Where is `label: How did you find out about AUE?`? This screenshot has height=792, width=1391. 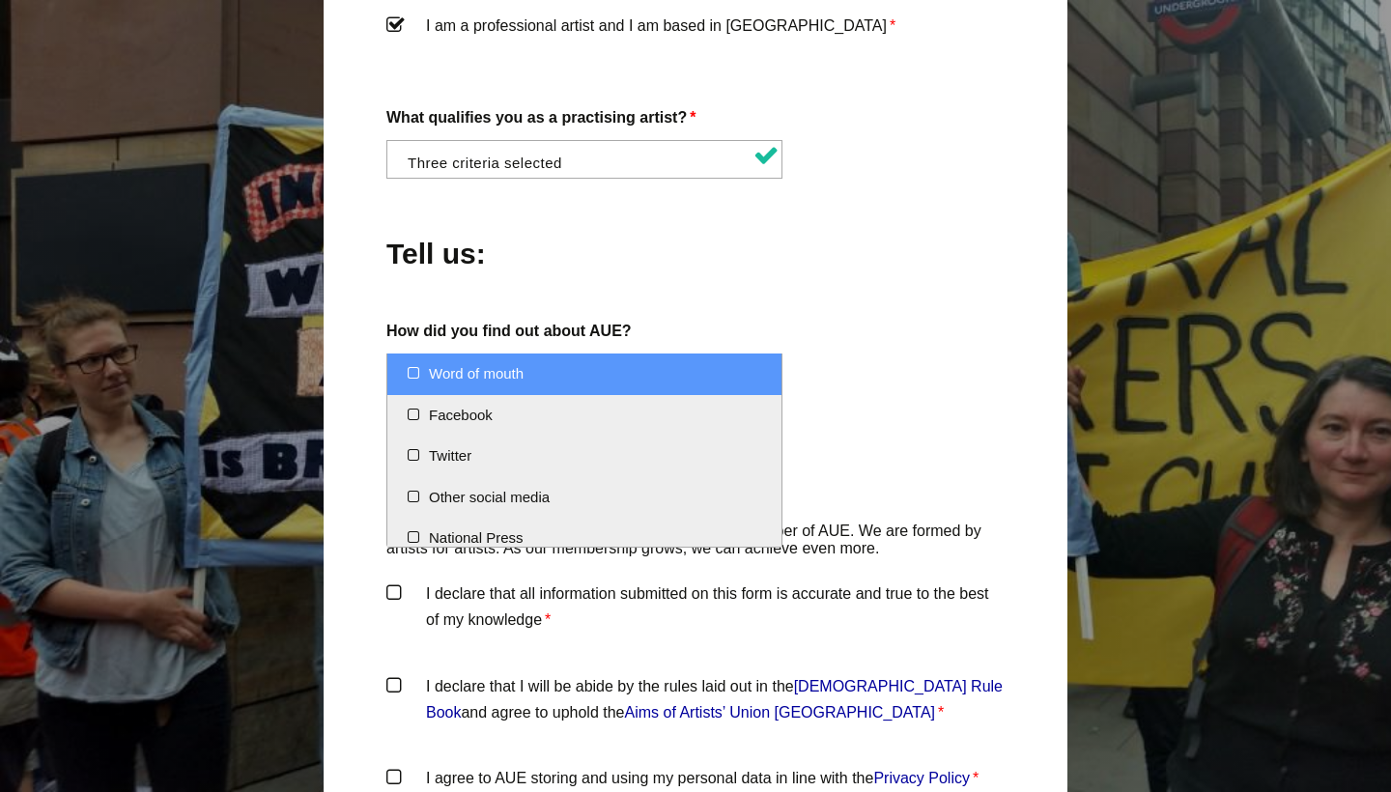 label: How did you find out about AUE? is located at coordinates (695, 330).